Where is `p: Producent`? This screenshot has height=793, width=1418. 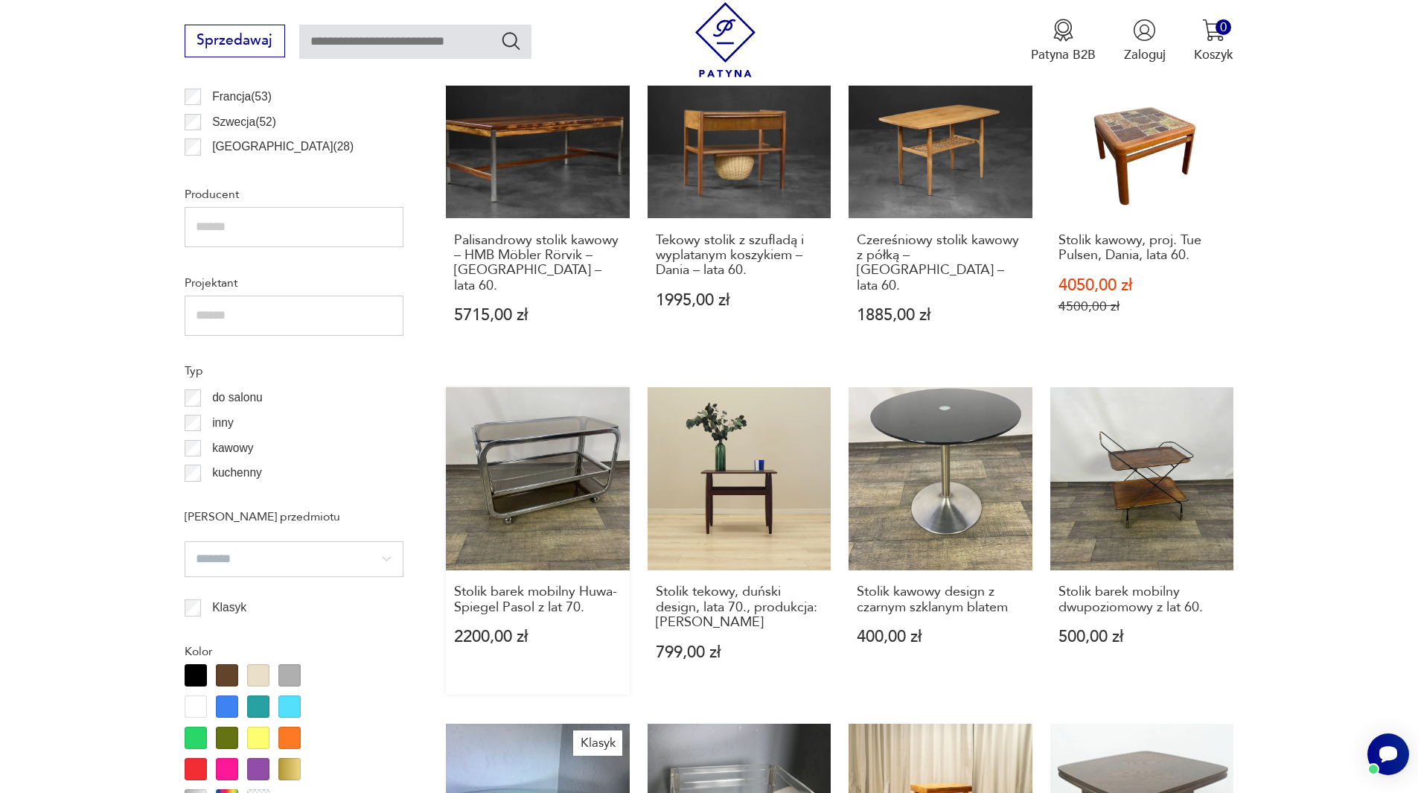
p: Producent is located at coordinates (294, 194).